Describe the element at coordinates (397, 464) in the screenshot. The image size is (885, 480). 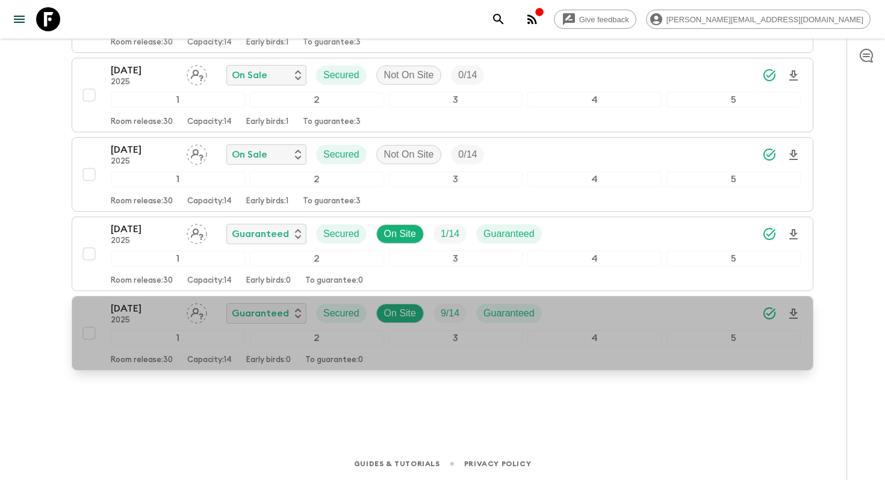
I see `a: Guides & Tutorials` at that location.